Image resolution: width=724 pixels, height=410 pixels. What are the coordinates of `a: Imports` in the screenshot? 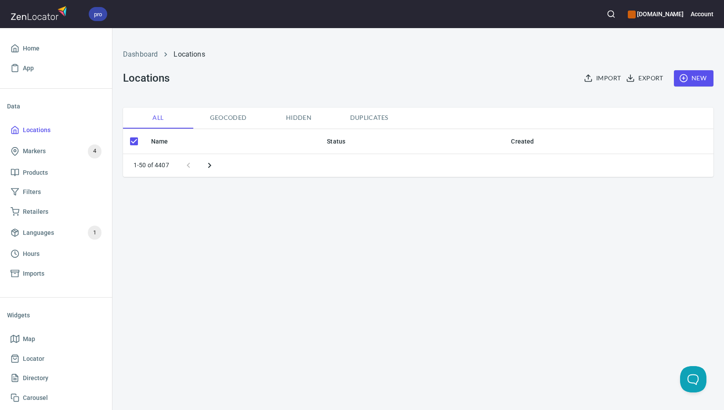 It's located at (56, 274).